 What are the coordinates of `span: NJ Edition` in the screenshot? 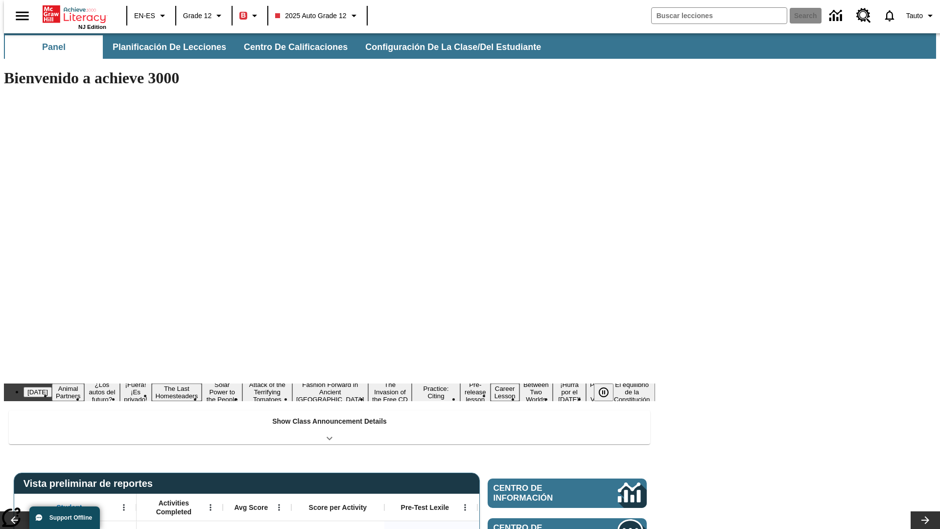 It's located at (92, 27).